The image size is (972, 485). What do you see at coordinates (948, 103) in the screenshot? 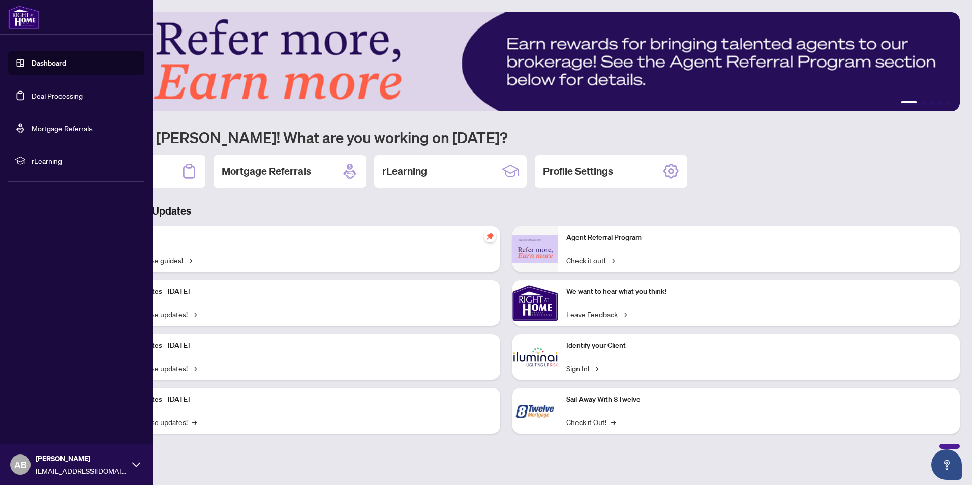
I see `button: 5` at bounding box center [948, 103].